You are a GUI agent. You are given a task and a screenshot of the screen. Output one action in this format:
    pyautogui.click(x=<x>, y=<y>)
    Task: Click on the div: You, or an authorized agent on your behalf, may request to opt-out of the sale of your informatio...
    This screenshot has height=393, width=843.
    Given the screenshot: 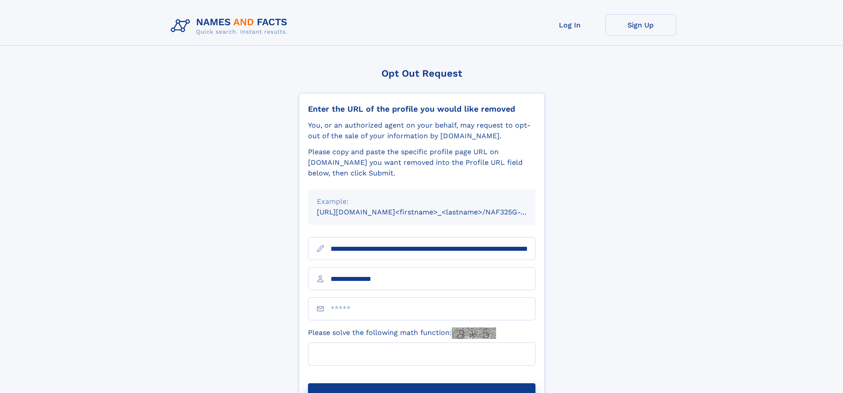 What is the action you would take?
    pyautogui.click(x=422, y=131)
    